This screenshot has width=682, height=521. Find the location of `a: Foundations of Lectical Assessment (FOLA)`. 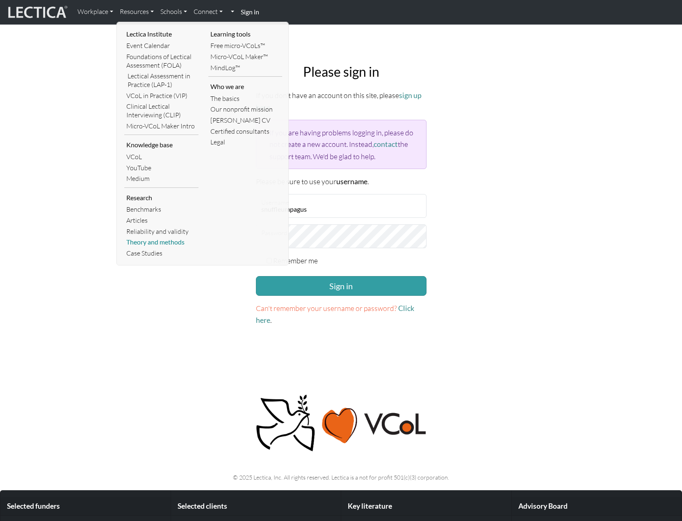

a: Foundations of Lectical Assessment (FOLA) is located at coordinates (161, 61).